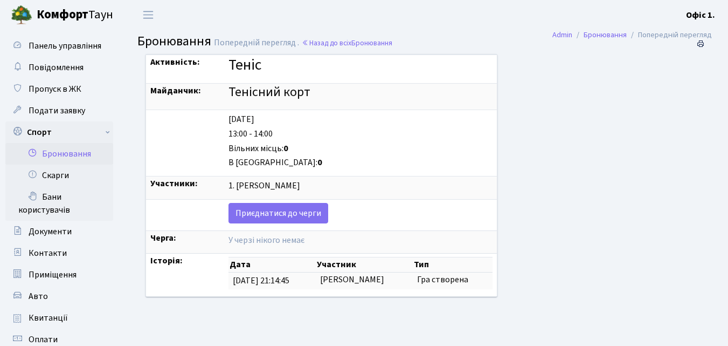 The width and height of the screenshot is (728, 346). Describe the element at coordinates (48, 318) in the screenshot. I see `span: Квитанції` at that location.